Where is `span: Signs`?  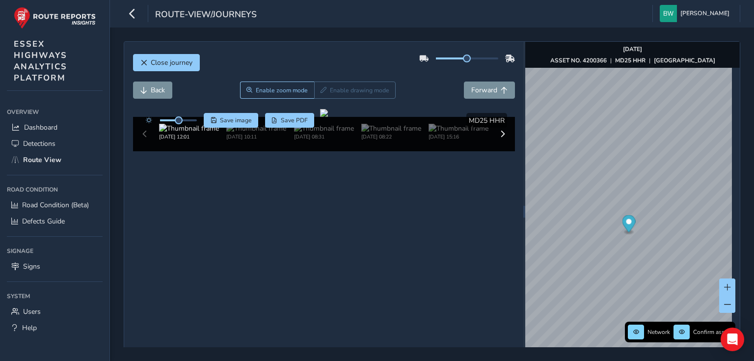
span: Signs is located at coordinates (31, 266).